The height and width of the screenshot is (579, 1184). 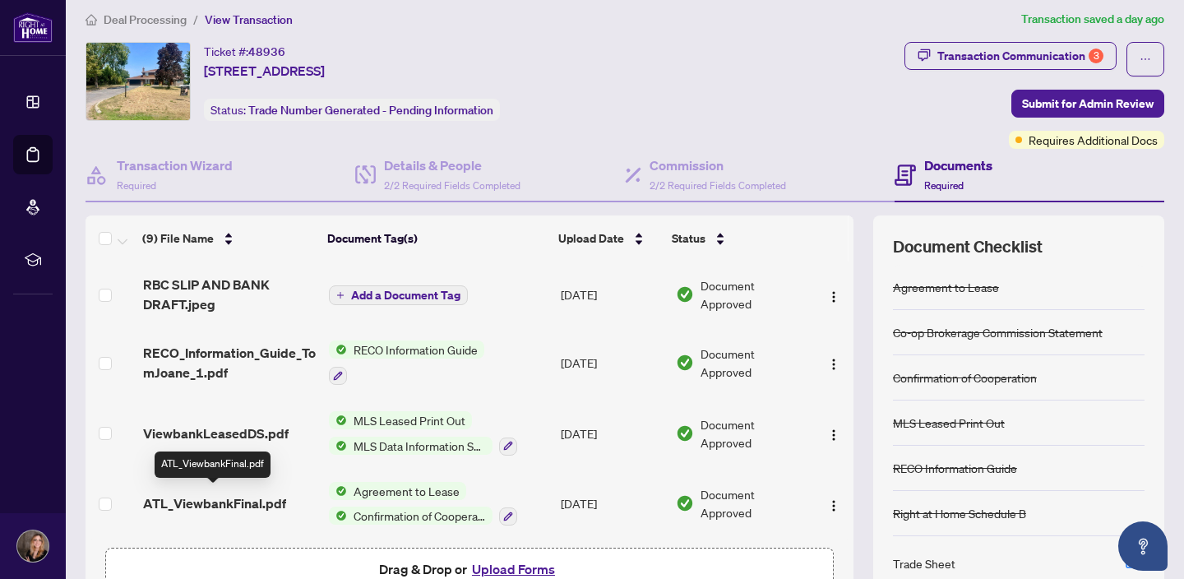 I want to click on button: Status IconAgreement to LeaseStatus IconConfirmation of Cooperation, so click(x=422, y=504).